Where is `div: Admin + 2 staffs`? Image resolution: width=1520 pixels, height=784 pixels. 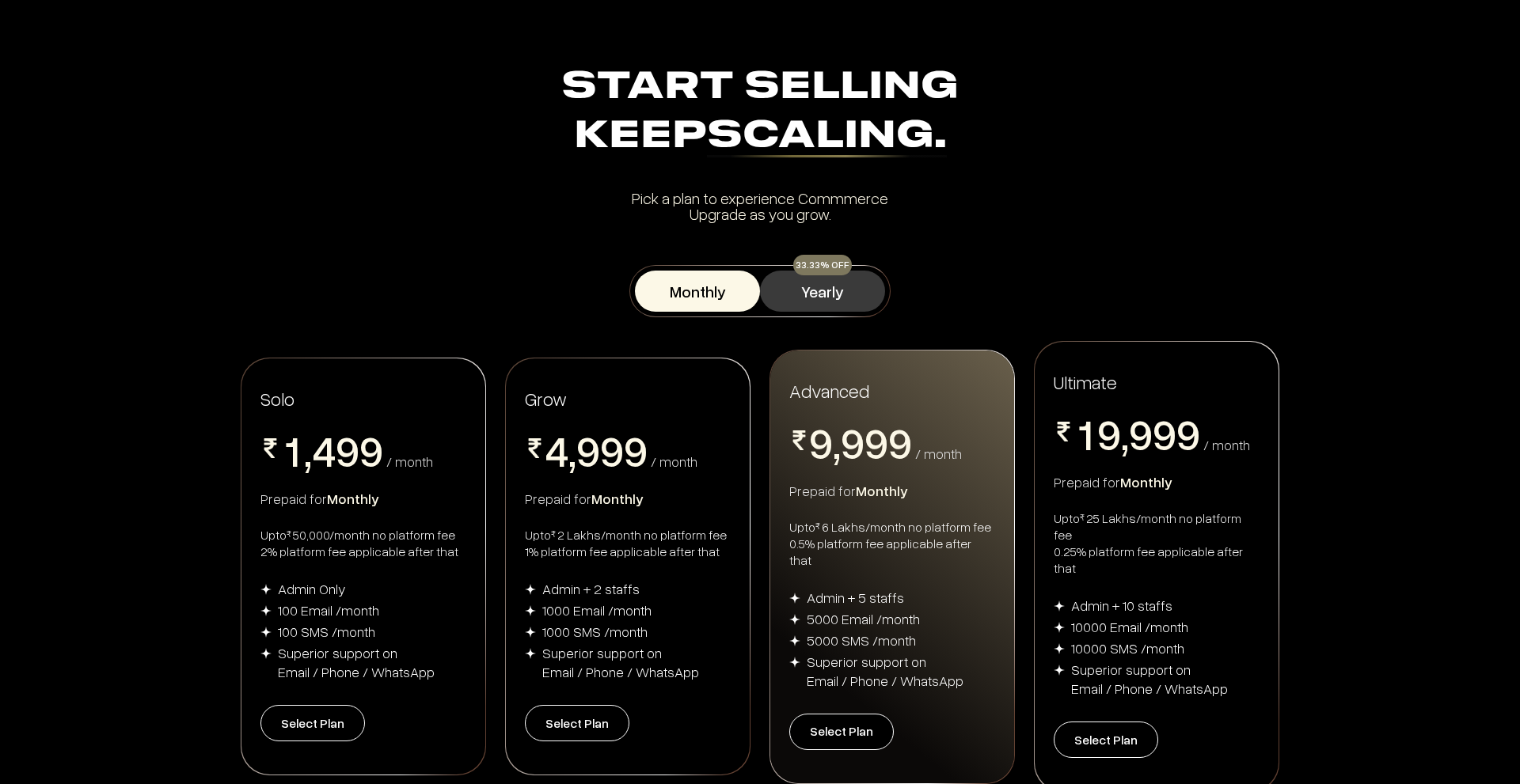 div: Admin + 2 staffs is located at coordinates (591, 589).